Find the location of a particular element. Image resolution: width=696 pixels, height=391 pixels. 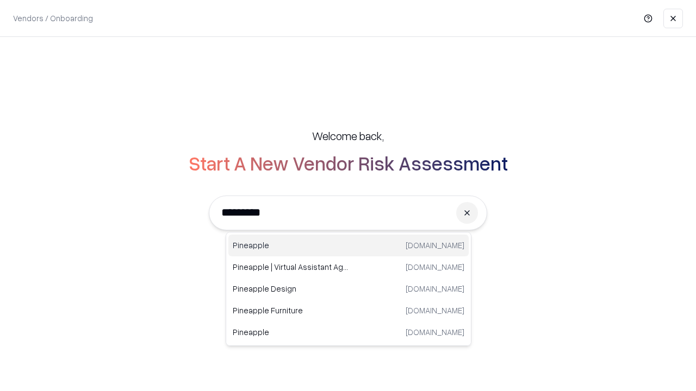

div: Suggestions is located at coordinates (348, 289).